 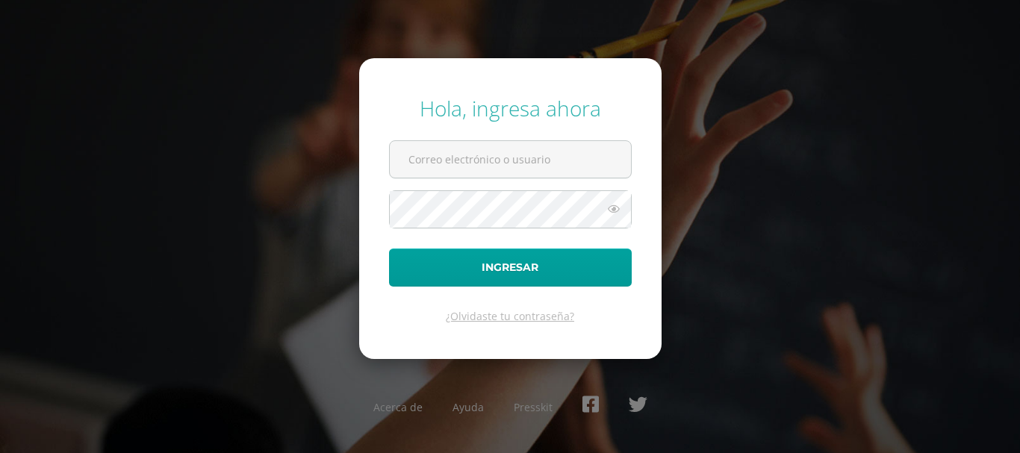 What do you see at coordinates (510, 316) in the screenshot?
I see `a: ¿Olvidaste tu contraseña?` at bounding box center [510, 316].